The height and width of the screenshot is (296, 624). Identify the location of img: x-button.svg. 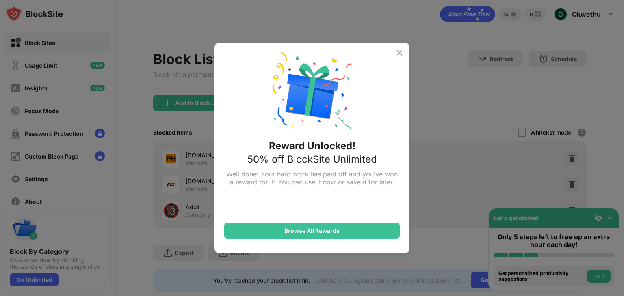
(399, 53).